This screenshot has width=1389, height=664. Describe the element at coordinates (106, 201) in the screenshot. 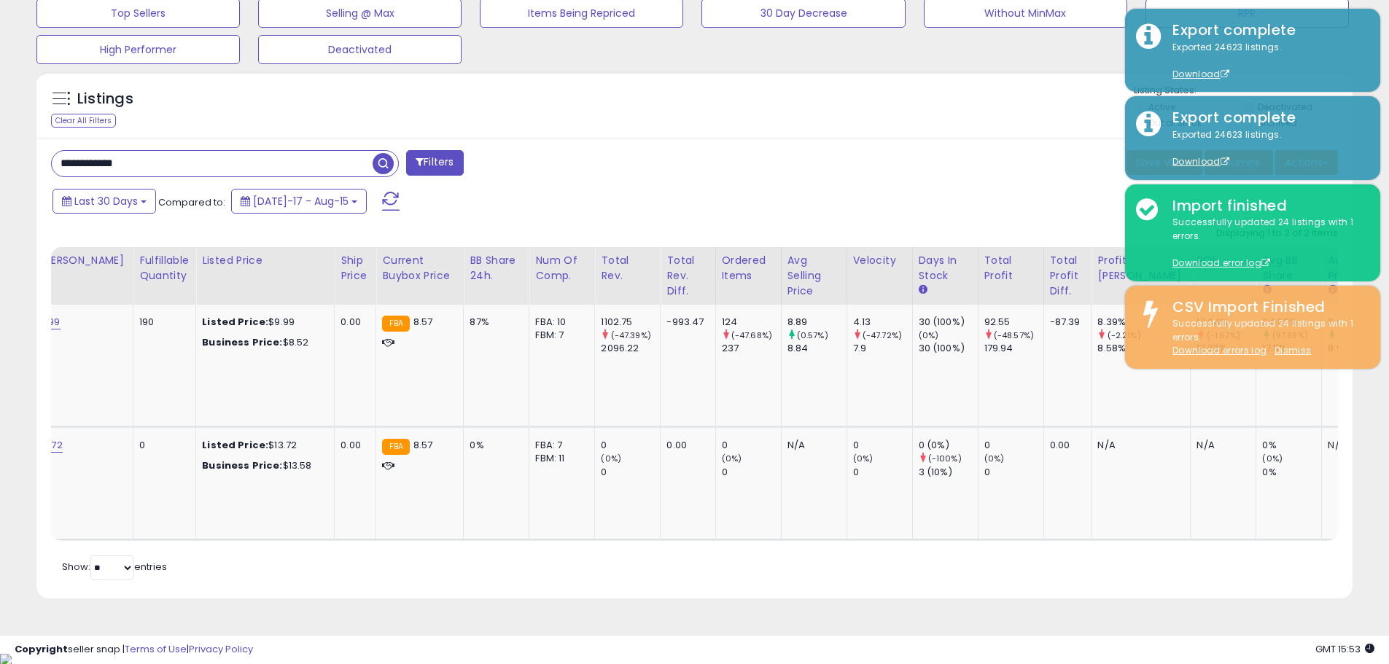

I see `span: Last 30 Days` at that location.